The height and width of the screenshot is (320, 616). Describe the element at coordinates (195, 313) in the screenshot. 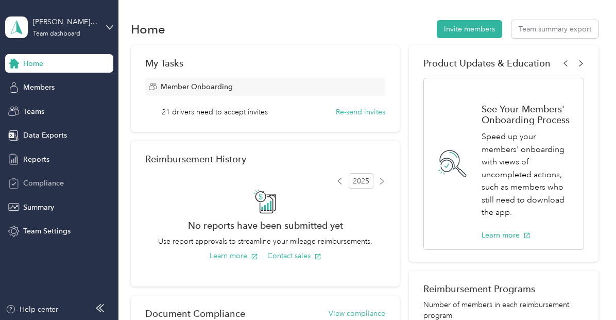

I see `h2: Document Compliance` at that location.